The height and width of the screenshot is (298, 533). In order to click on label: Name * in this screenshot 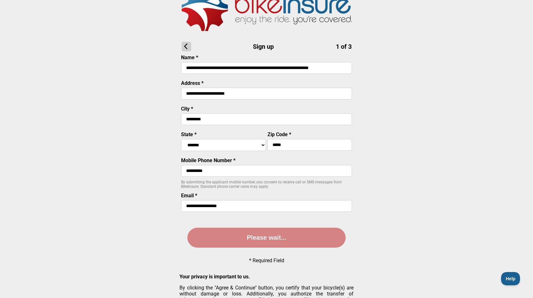, I will do `click(190, 57)`.